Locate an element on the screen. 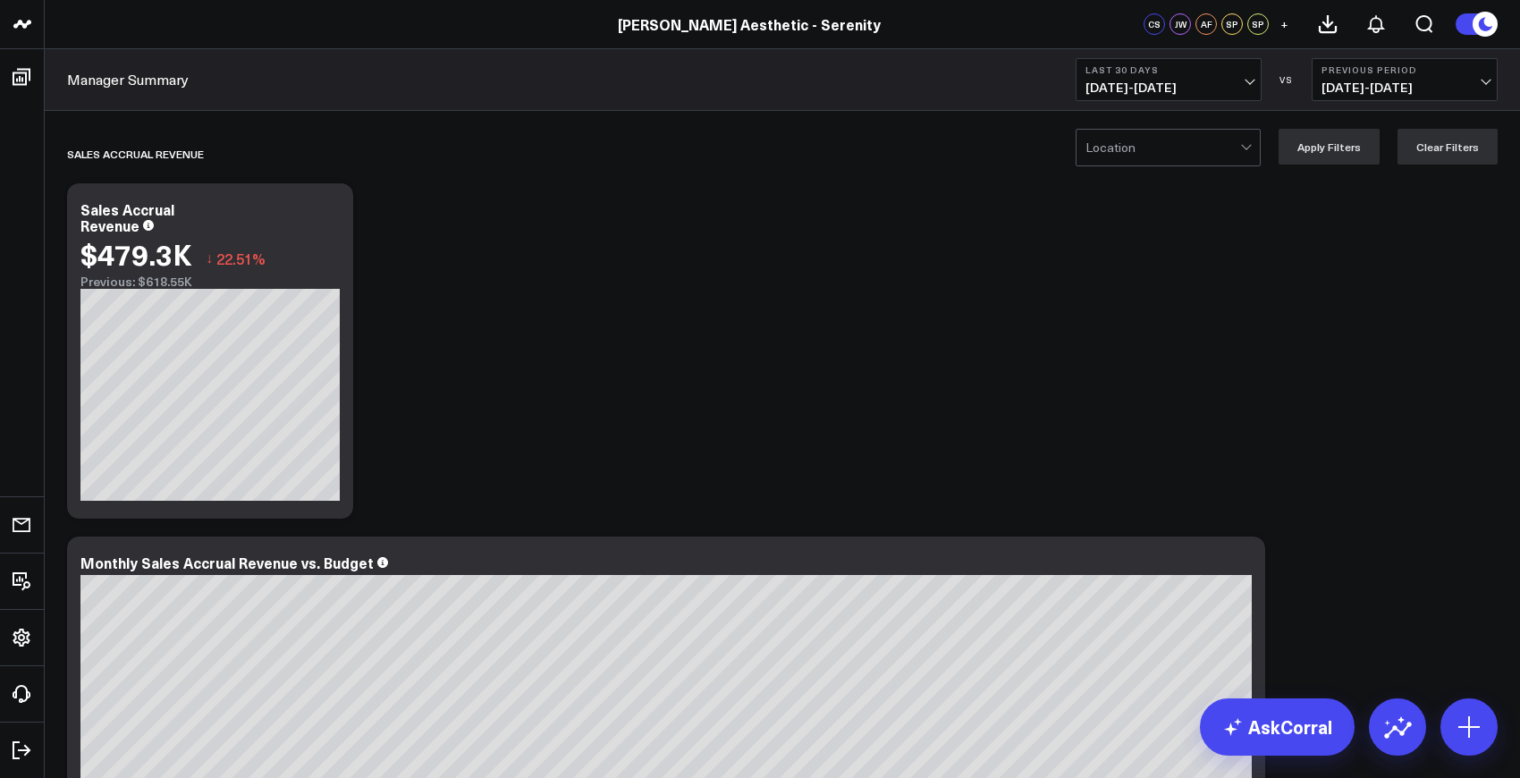  div: AF is located at coordinates (1206, 24).